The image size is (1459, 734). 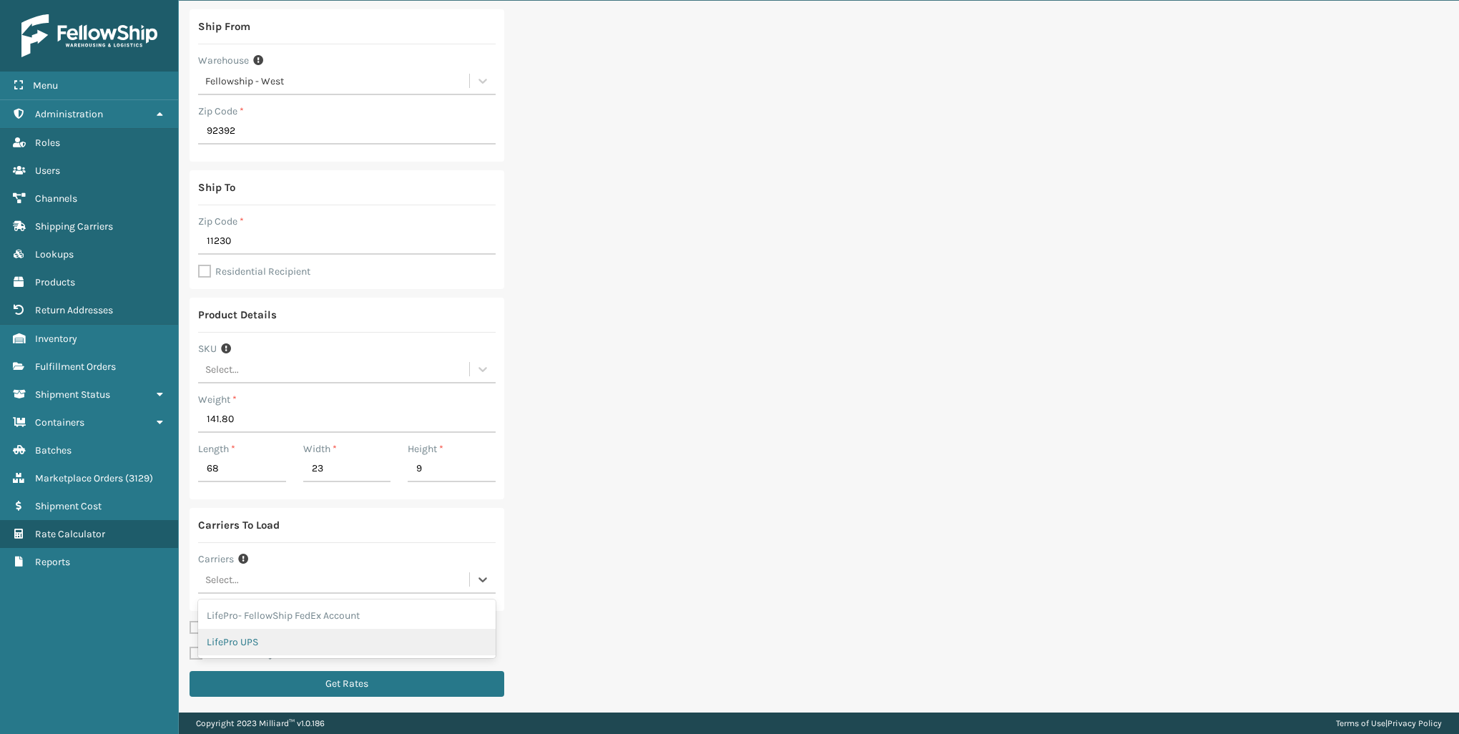 What do you see at coordinates (320, 448) in the screenshot?
I see `label: Width` at bounding box center [320, 448].